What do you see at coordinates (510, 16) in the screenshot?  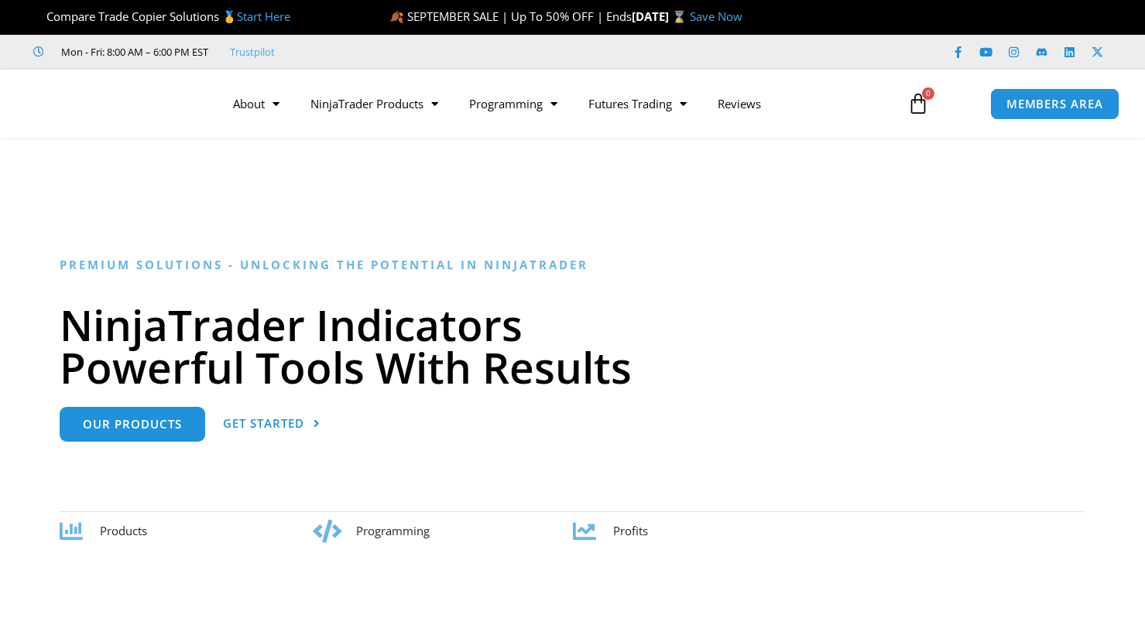 I see `span: 🍂 SEPTEMBER SALE | Up To 50% OFF | Ends` at bounding box center [510, 16].